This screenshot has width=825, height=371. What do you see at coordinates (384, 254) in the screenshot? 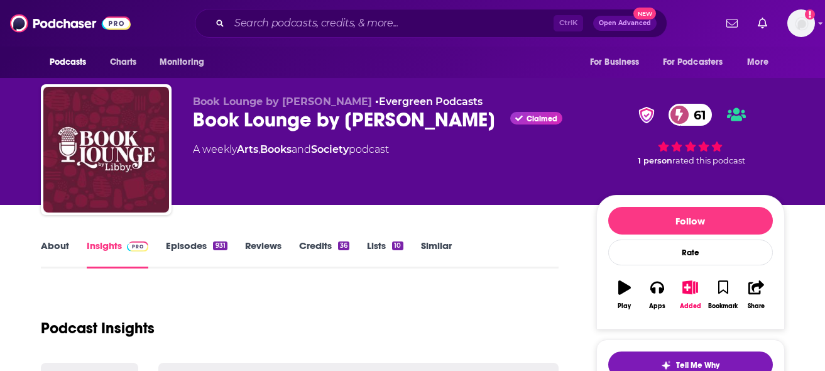
I see `a: Lists10` at bounding box center [384, 254].